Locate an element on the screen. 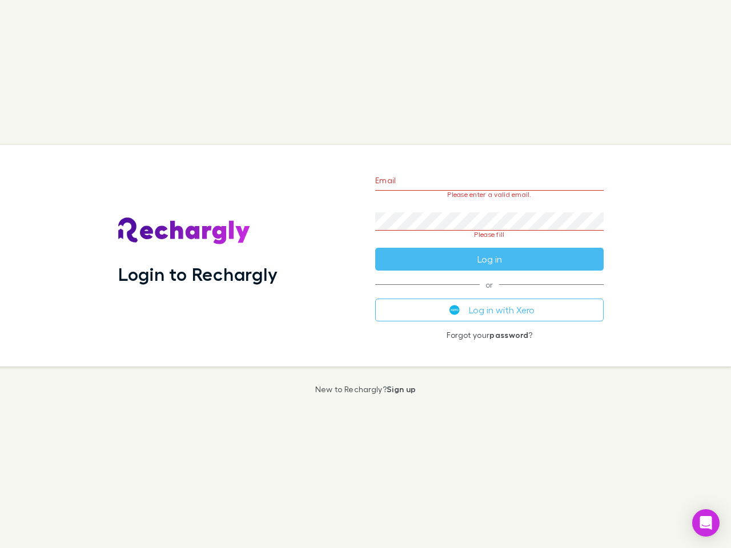 The image size is (731, 548). div: Open Intercom Messenger is located at coordinates (705, 523).